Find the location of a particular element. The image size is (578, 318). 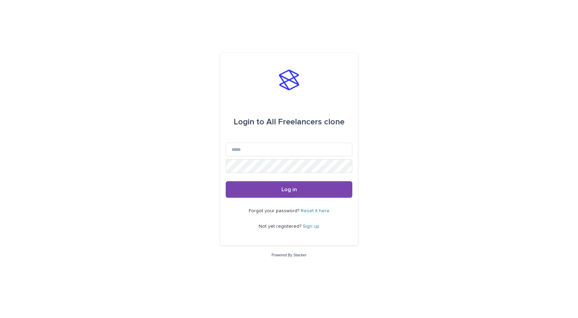

span: Log in is located at coordinates (289, 189).